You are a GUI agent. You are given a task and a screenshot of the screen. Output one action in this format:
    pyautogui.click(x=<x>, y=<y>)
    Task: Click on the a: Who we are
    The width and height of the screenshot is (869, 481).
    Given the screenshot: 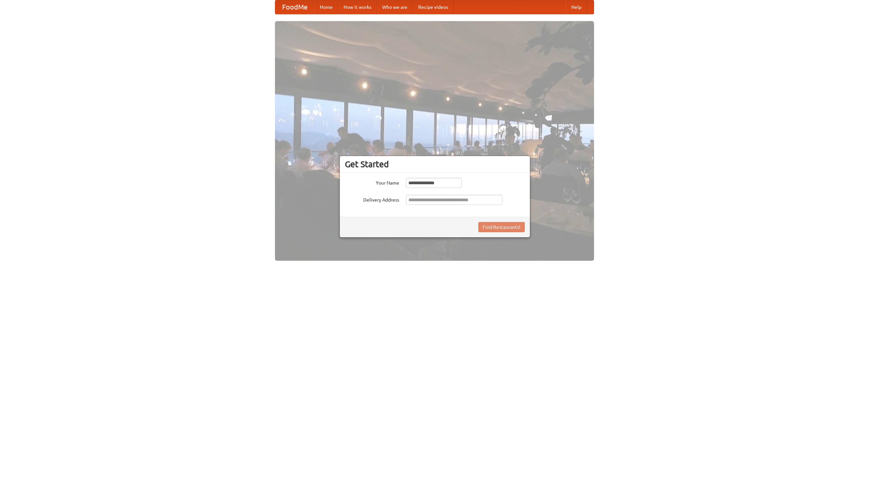 What is the action you would take?
    pyautogui.click(x=395, y=7)
    